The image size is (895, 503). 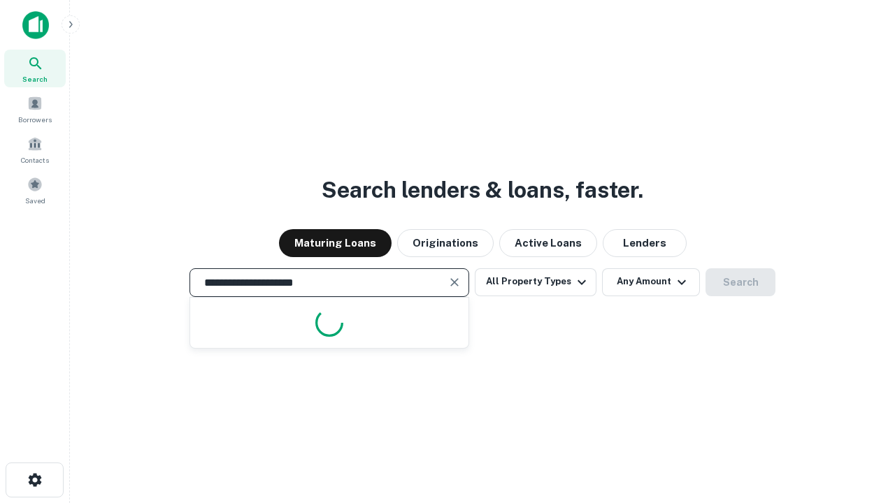 What do you see at coordinates (35, 201) in the screenshot?
I see `span: Saved` at bounding box center [35, 201].